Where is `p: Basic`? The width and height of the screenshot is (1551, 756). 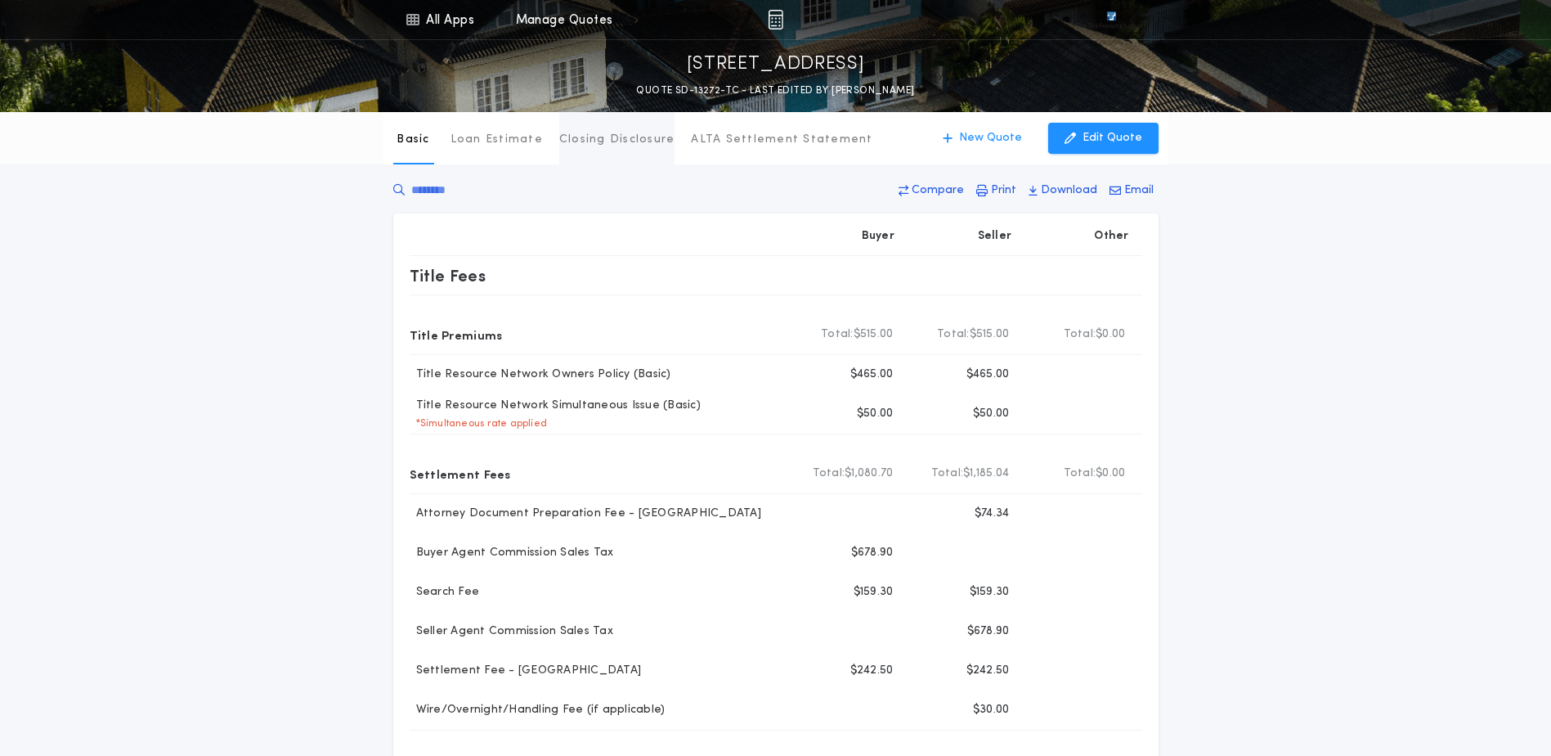 p: Basic is located at coordinates (413, 140).